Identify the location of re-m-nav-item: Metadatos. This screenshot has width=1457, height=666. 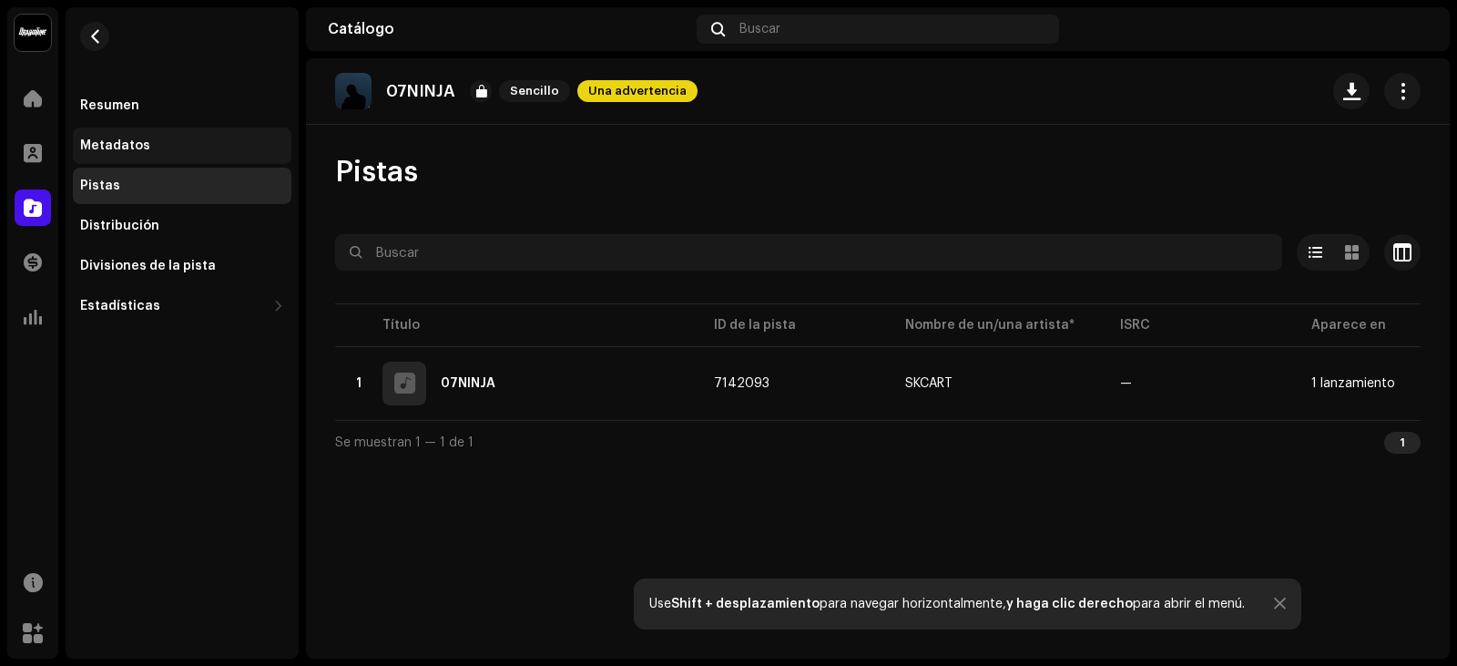
(182, 146).